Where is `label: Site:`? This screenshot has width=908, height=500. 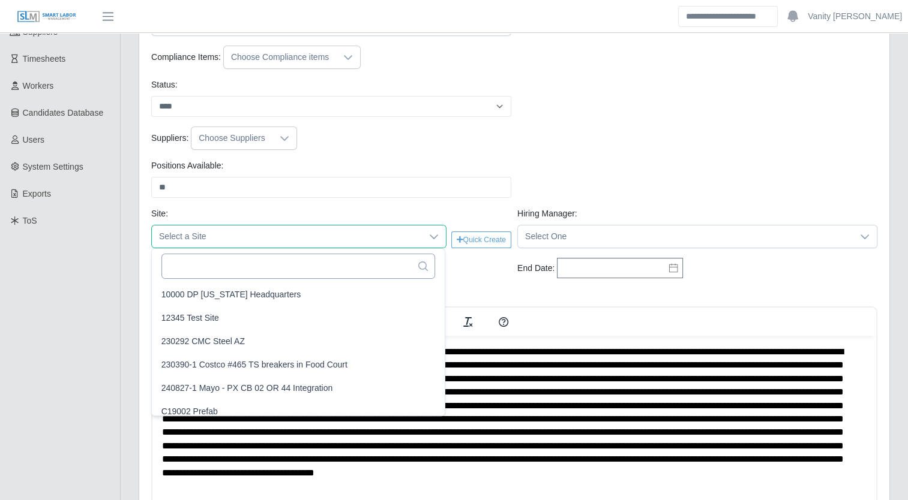 label: Site: is located at coordinates (160, 214).